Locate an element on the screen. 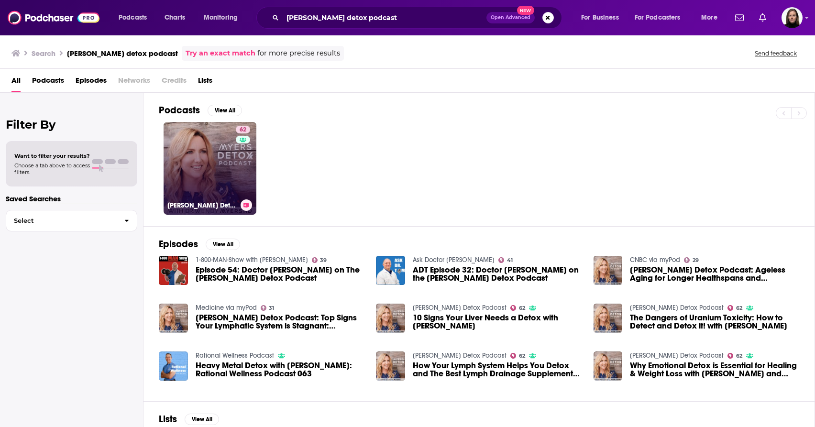  span: for more precise results is located at coordinates (299, 53).